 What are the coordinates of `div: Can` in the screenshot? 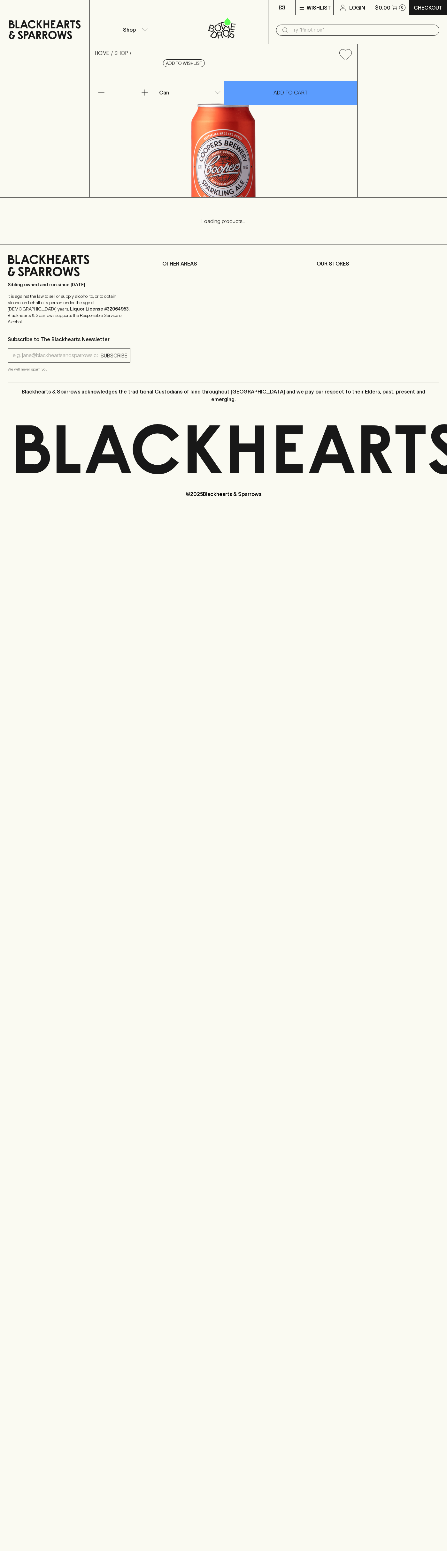 It's located at (190, 93).